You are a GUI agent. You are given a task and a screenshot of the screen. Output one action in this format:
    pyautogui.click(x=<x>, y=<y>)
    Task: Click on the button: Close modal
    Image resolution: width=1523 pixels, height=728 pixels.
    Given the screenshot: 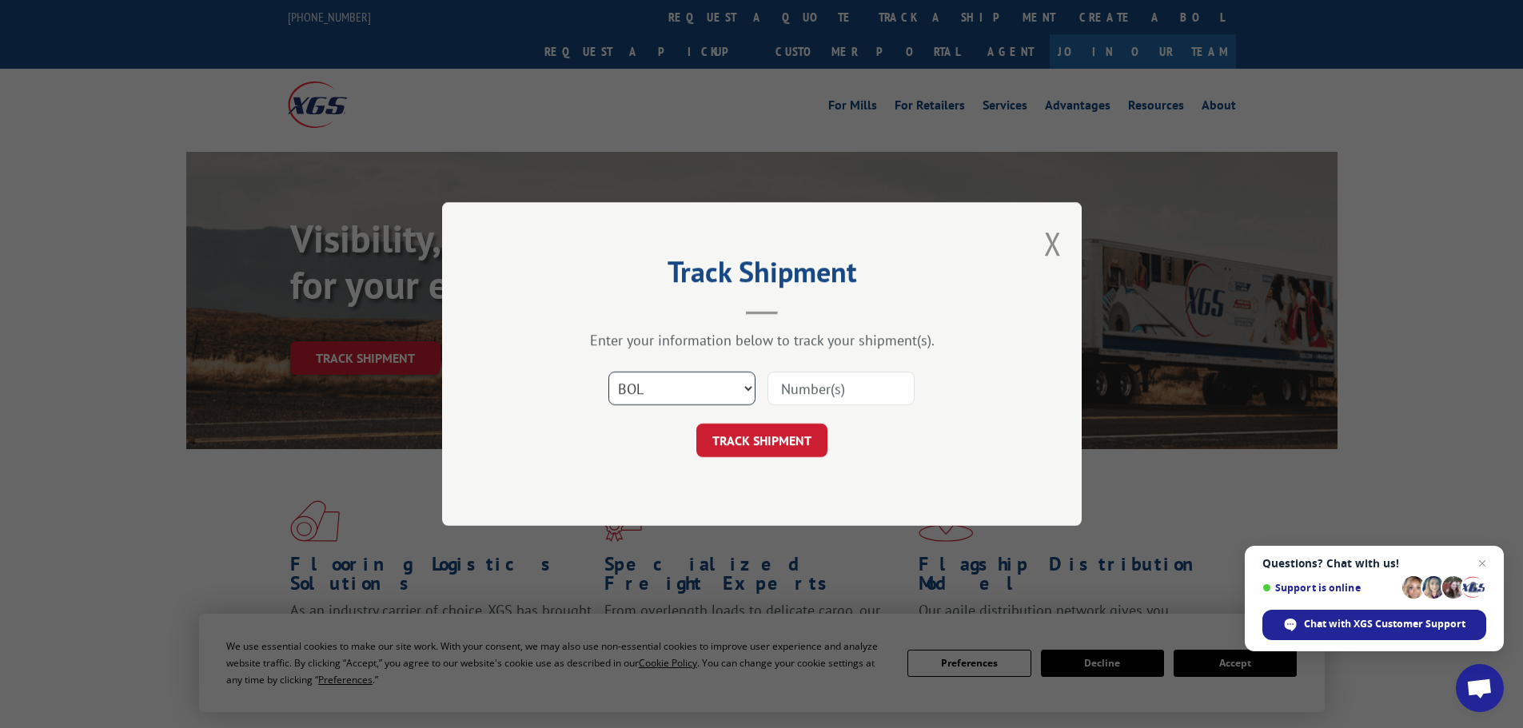 What is the action you would take?
    pyautogui.click(x=1053, y=243)
    